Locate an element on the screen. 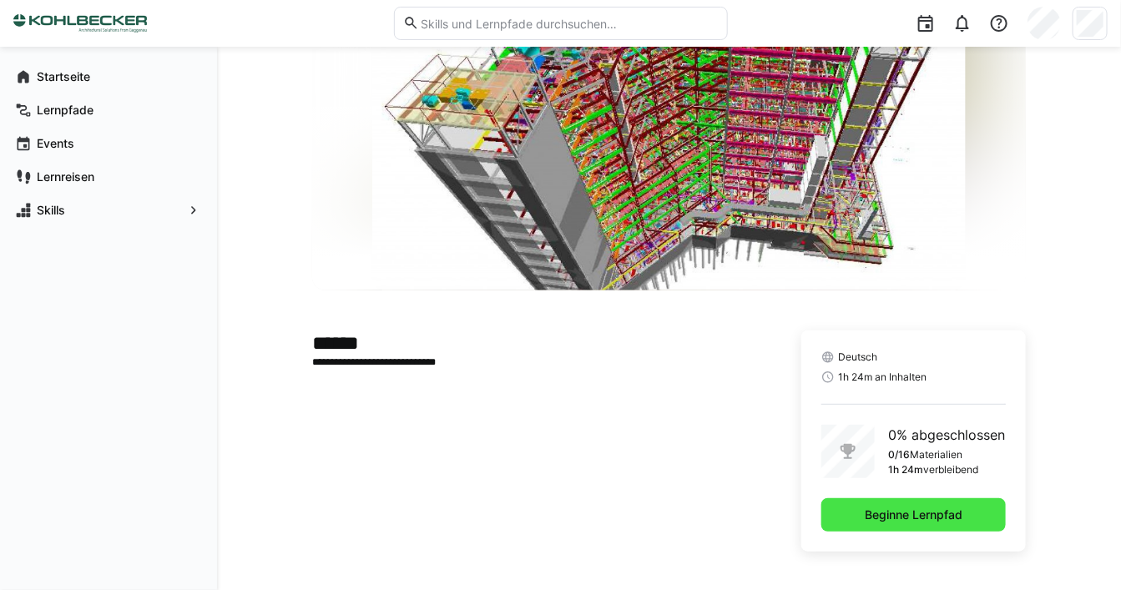 The image size is (1121, 590). button: Beginne Lernpfad is located at coordinates (913, 515).